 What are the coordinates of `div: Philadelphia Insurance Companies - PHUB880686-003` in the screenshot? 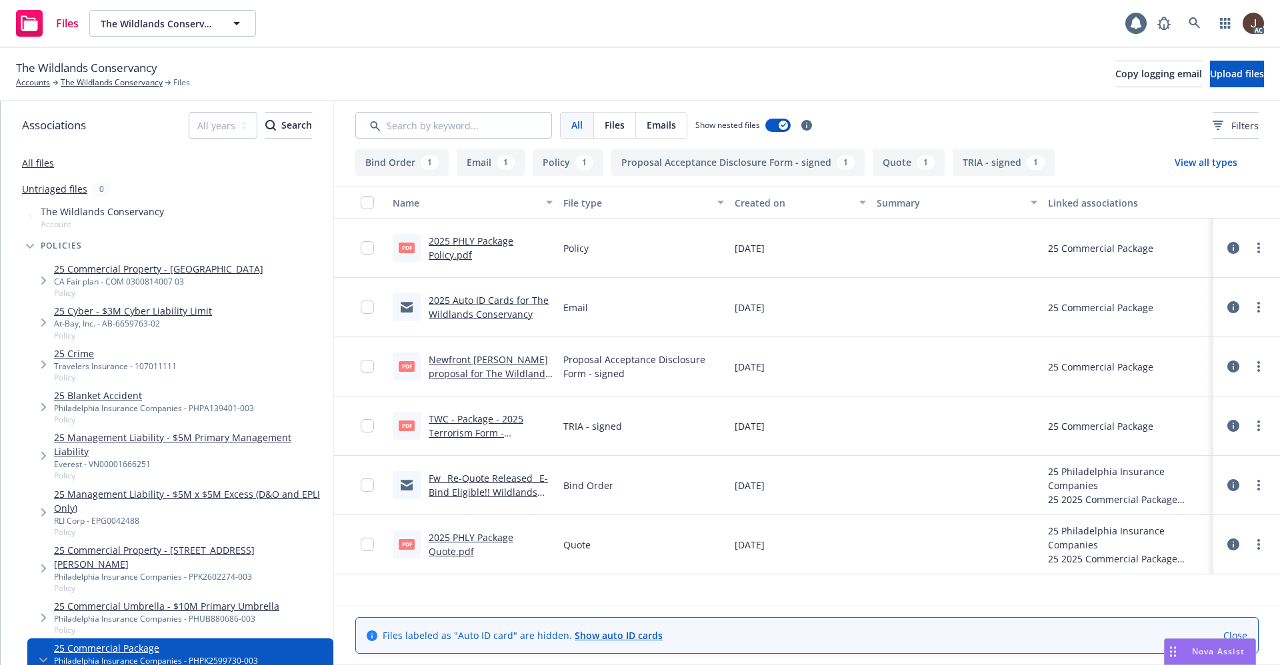 It's located at (167, 619).